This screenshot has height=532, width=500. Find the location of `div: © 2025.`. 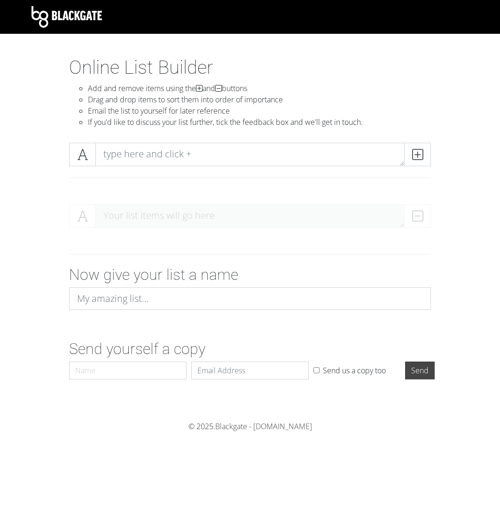

div: © 2025. is located at coordinates (250, 427).